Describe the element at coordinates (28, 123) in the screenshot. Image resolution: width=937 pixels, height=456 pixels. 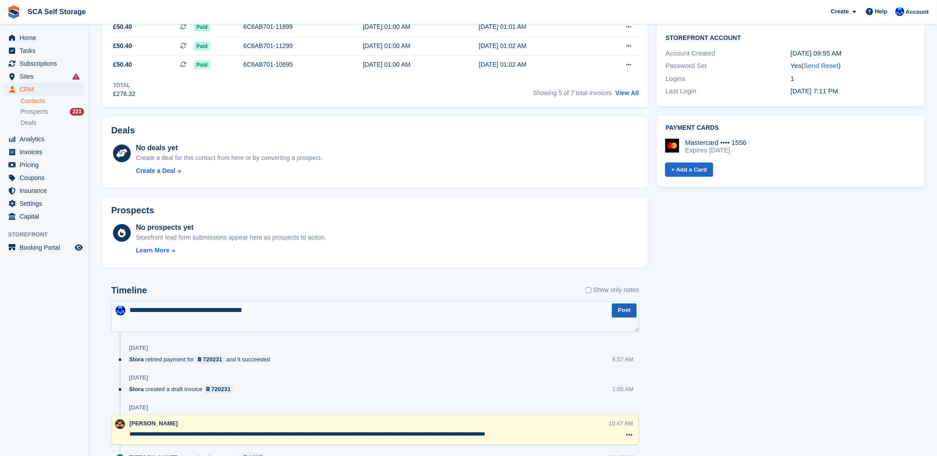
I see `span: Deals` at that location.